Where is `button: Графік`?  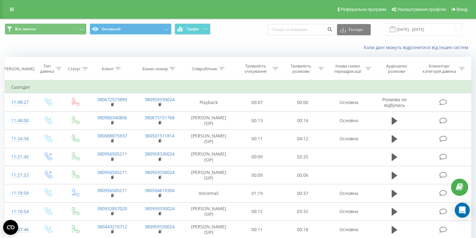
button: Графік is located at coordinates (192, 29).